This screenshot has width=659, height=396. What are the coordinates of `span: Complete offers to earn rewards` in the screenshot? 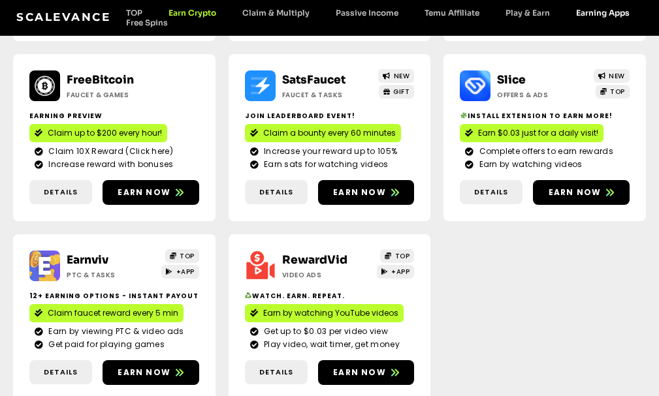 It's located at (545, 152).